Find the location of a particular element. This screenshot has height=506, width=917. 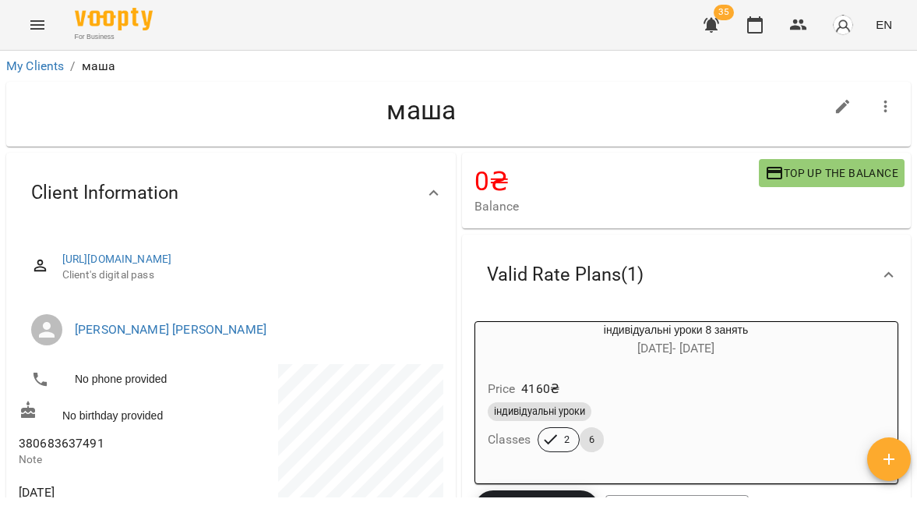

span: 35 is located at coordinates (724, 12).